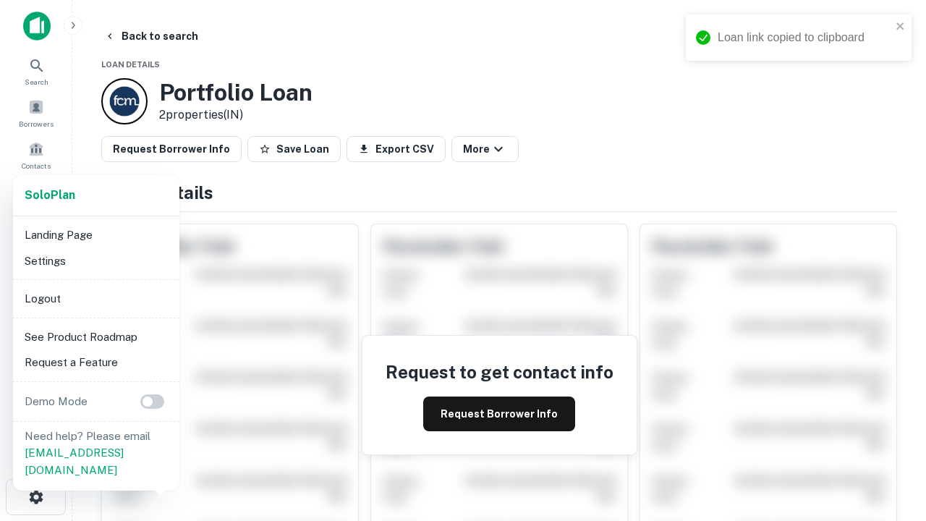  Describe the element at coordinates (96, 235) in the screenshot. I see `li: Landing Page` at that location.